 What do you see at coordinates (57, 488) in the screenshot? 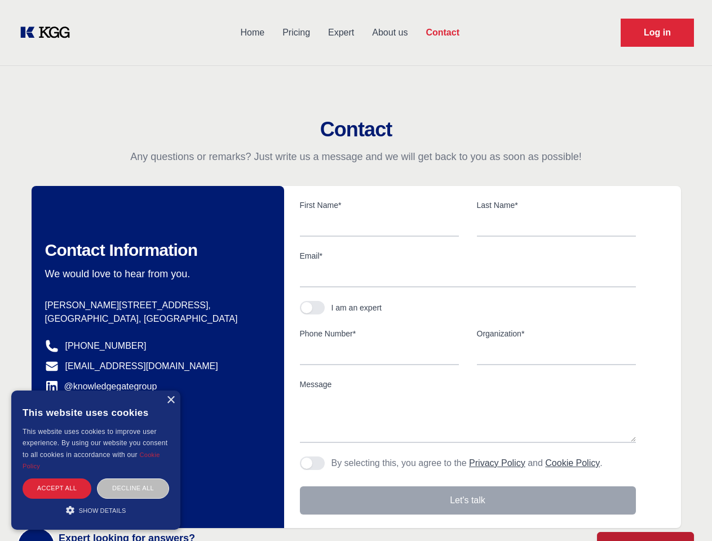
I see `div: Accept all` at bounding box center [57, 488].